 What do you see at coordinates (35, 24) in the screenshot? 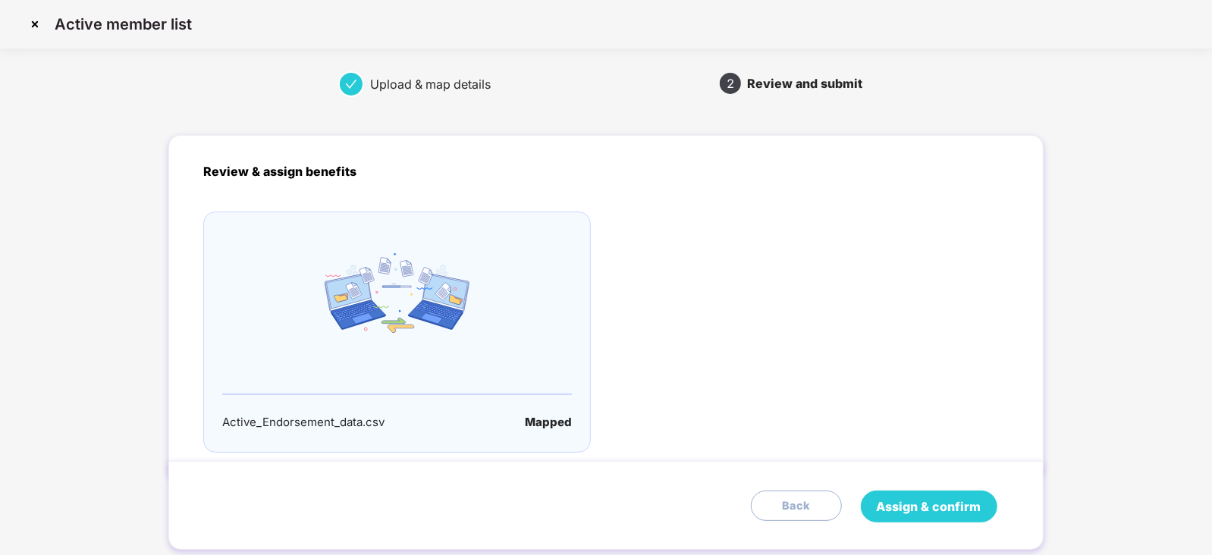
I see `img: svg+xml;base64,PHN2ZyBpZD0iQ3Jvc3MtMzJ4MzIiIHhtbG5zPSJodHRwOi8vd3d3LnczLm9yZy8yMDAwL3N2ZyIgd2lkdG...` at bounding box center [35, 24].